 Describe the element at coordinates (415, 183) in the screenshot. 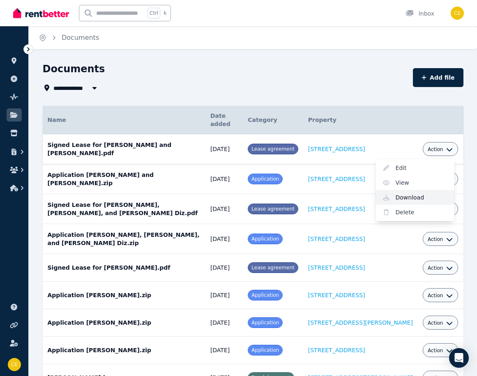

I see `a: View` at that location.